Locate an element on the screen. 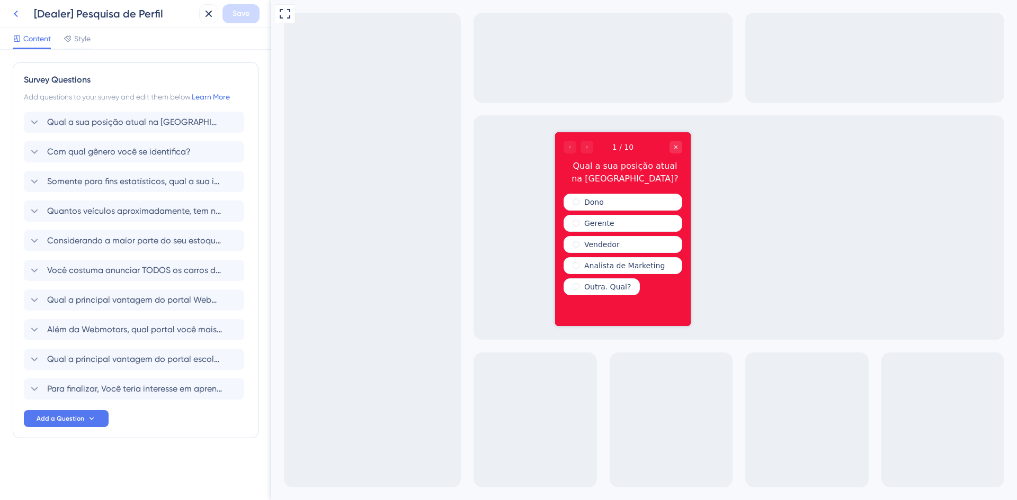  span: Para finalizar, Você teria interesse em aprender mais sobre quais dos temas abaixo? is located at coordinates (135, 389).